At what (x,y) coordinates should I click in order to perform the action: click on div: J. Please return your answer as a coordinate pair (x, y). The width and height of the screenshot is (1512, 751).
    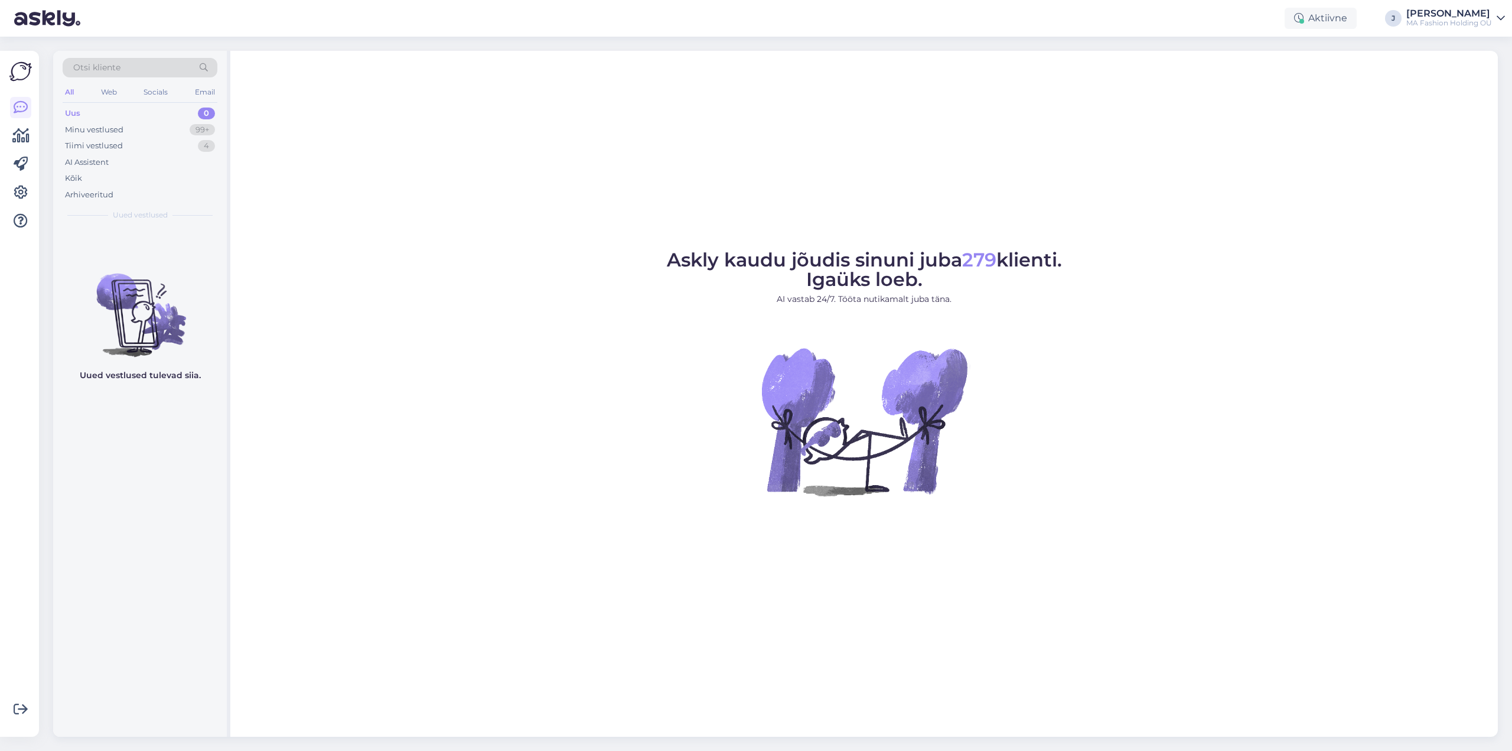
    Looking at the image, I should click on (1393, 18).